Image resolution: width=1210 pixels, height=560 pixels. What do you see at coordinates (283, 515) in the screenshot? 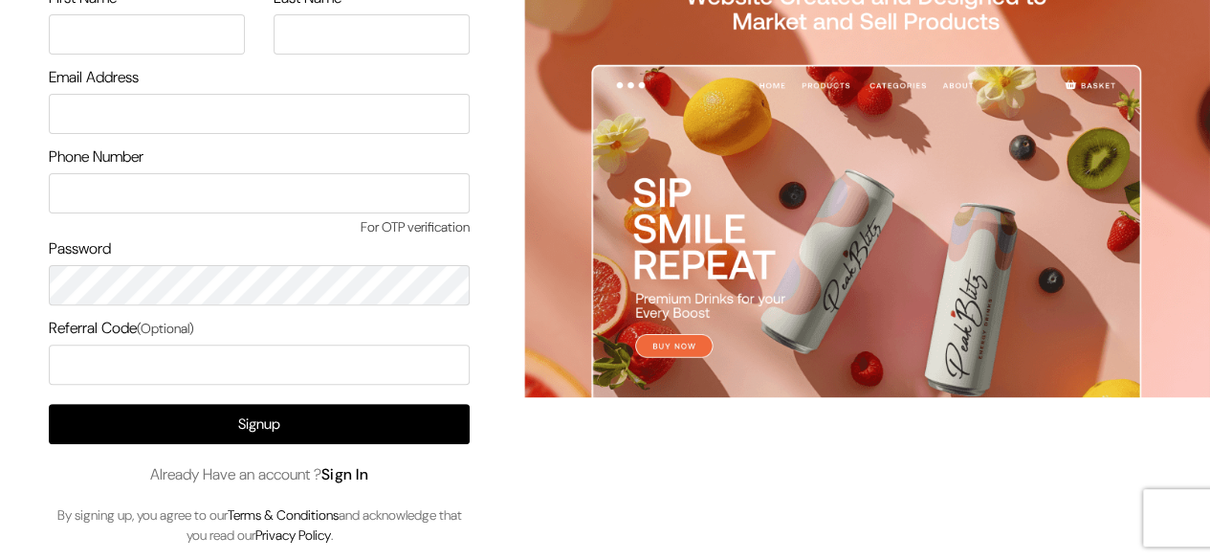
I see `a: Terms & Conditions` at bounding box center [283, 515].